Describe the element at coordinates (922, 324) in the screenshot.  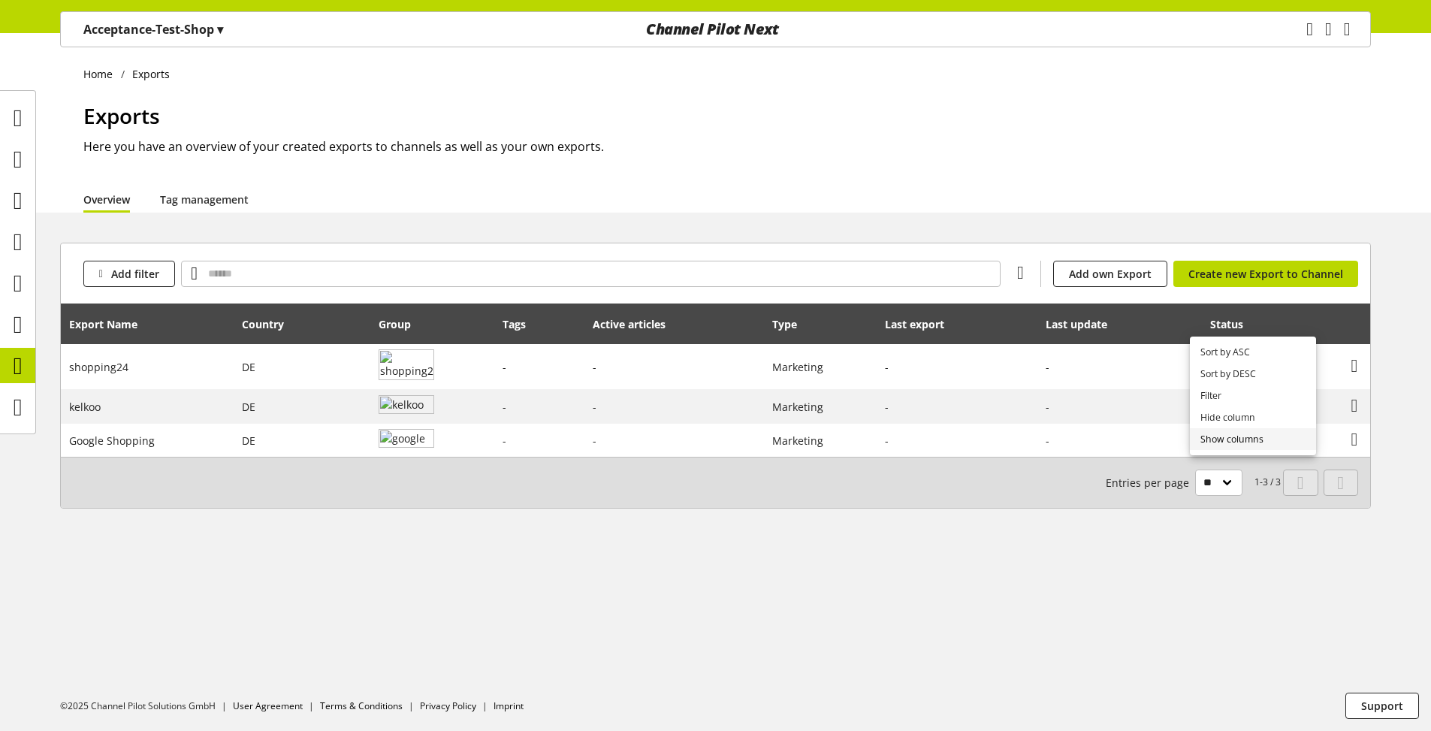
I see `div: Last export` at that location.